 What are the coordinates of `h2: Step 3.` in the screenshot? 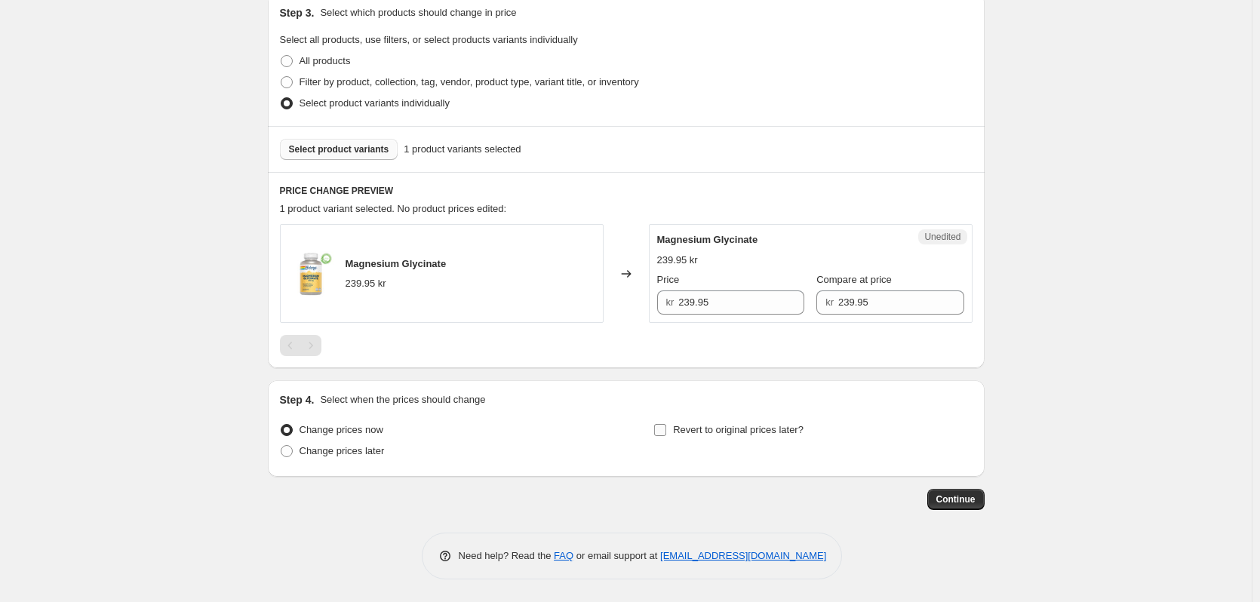 It's located at (297, 13).